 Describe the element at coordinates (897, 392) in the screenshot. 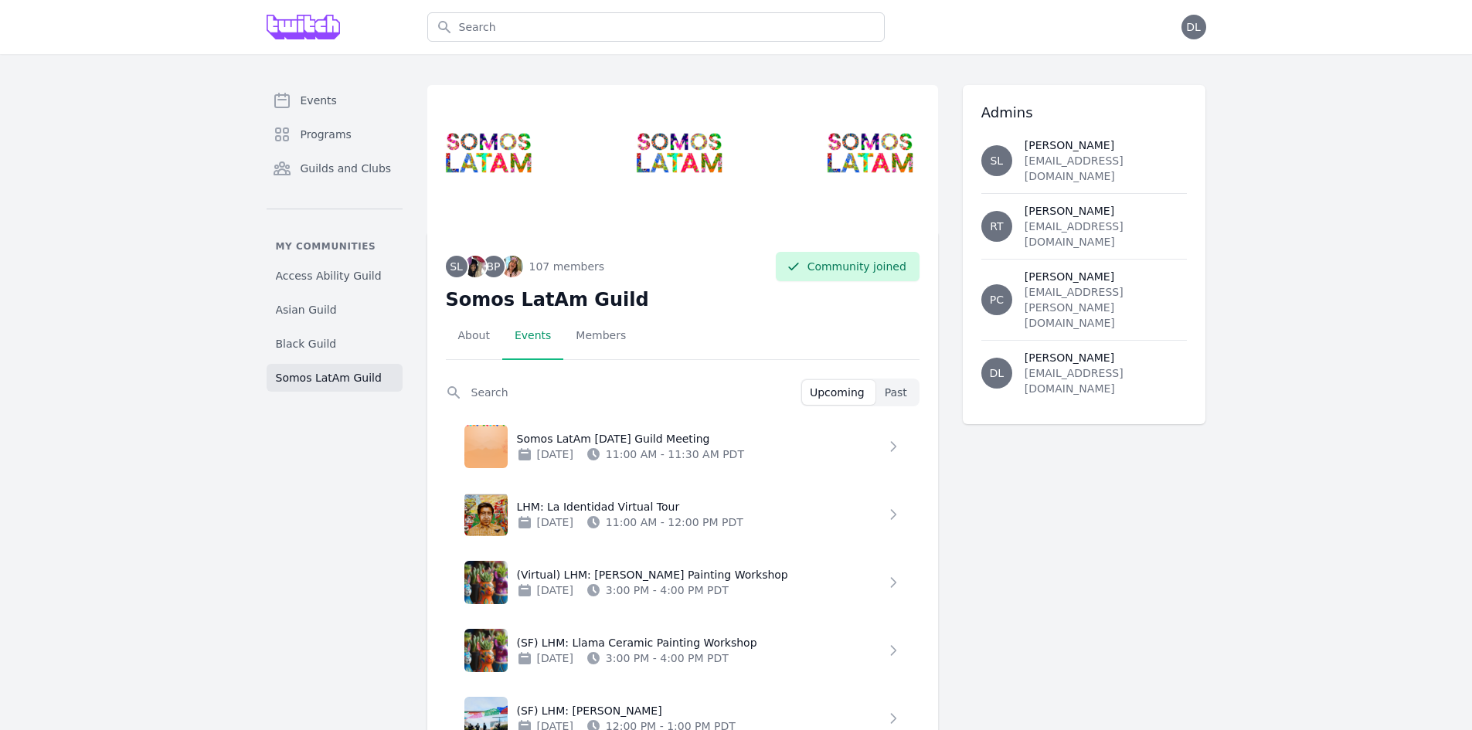

I see `button: Past` at that location.